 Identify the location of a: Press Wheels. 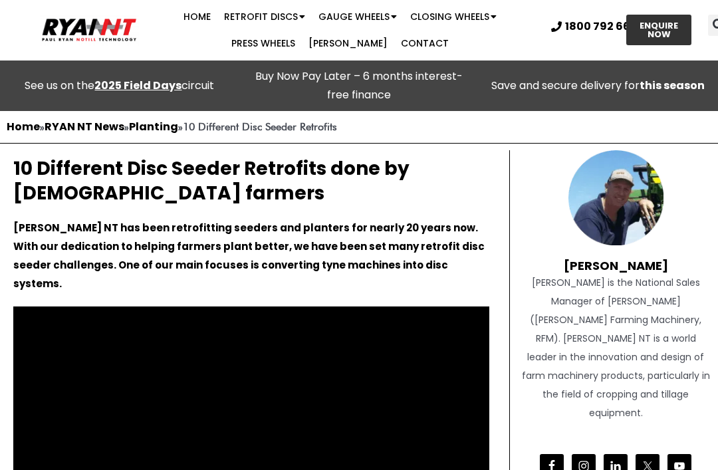
(263, 43).